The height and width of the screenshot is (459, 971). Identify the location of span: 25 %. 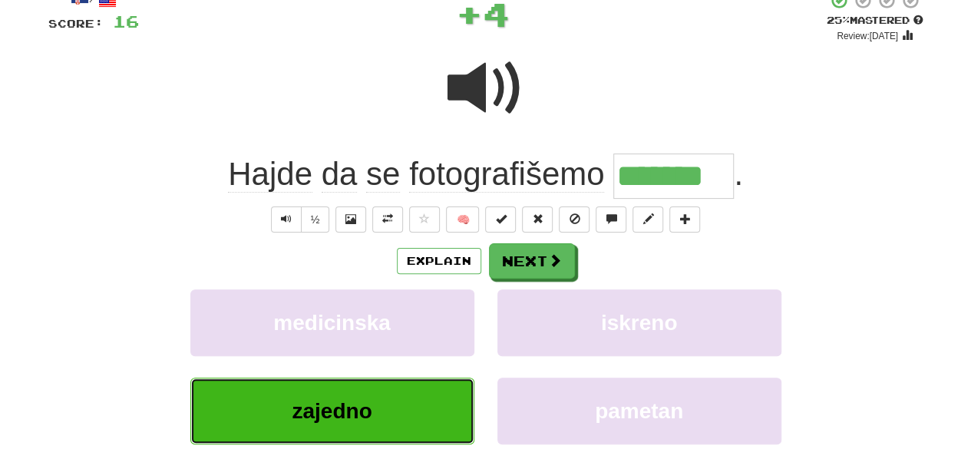
(838, 20).